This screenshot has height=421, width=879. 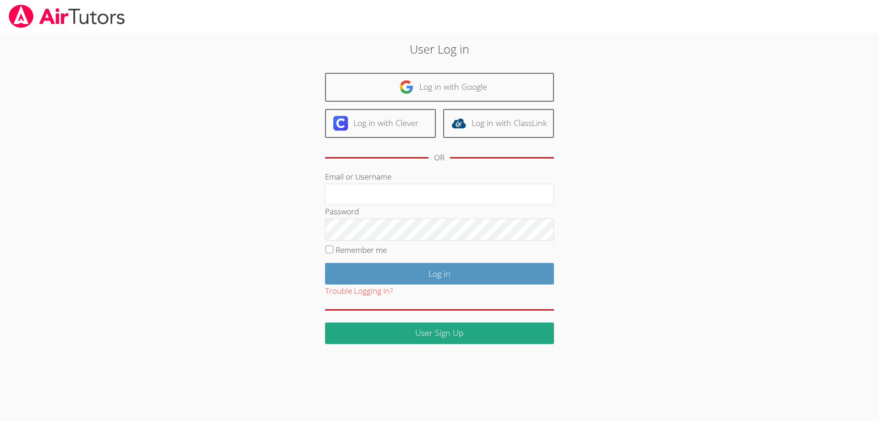 I want to click on label: Email or Username, so click(x=358, y=176).